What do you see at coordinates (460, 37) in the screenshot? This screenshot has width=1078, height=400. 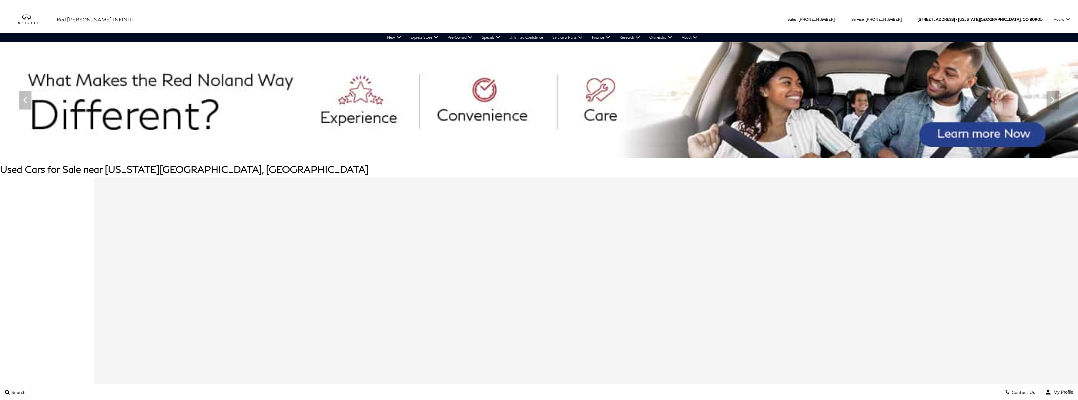 I see `a: Pre-Owned` at bounding box center [460, 37].